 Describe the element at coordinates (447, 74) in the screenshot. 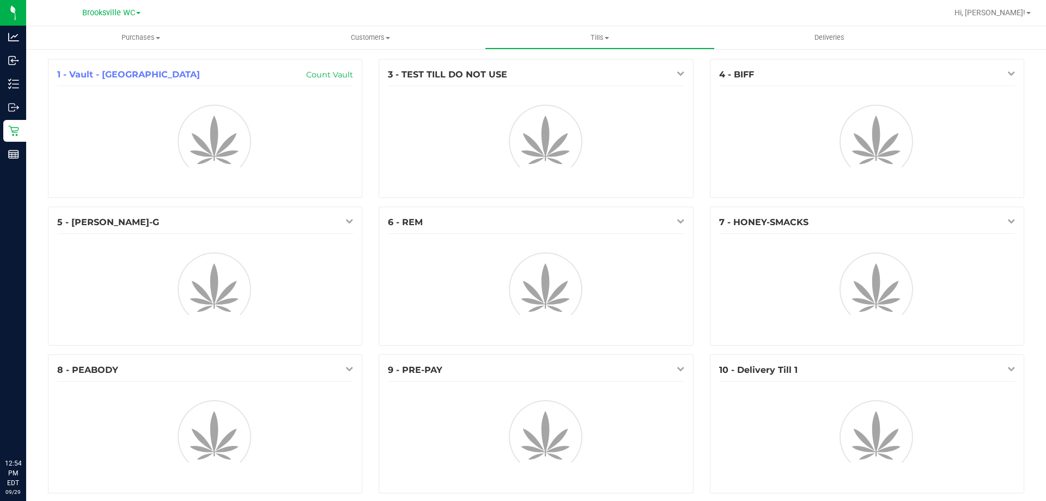

I see `span: 3 - TEST TILL DO NOT USE` at that location.